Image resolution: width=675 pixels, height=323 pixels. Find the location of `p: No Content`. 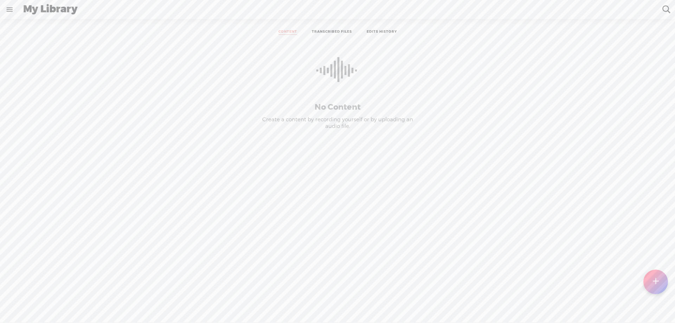

p: No Content is located at coordinates (337, 107).